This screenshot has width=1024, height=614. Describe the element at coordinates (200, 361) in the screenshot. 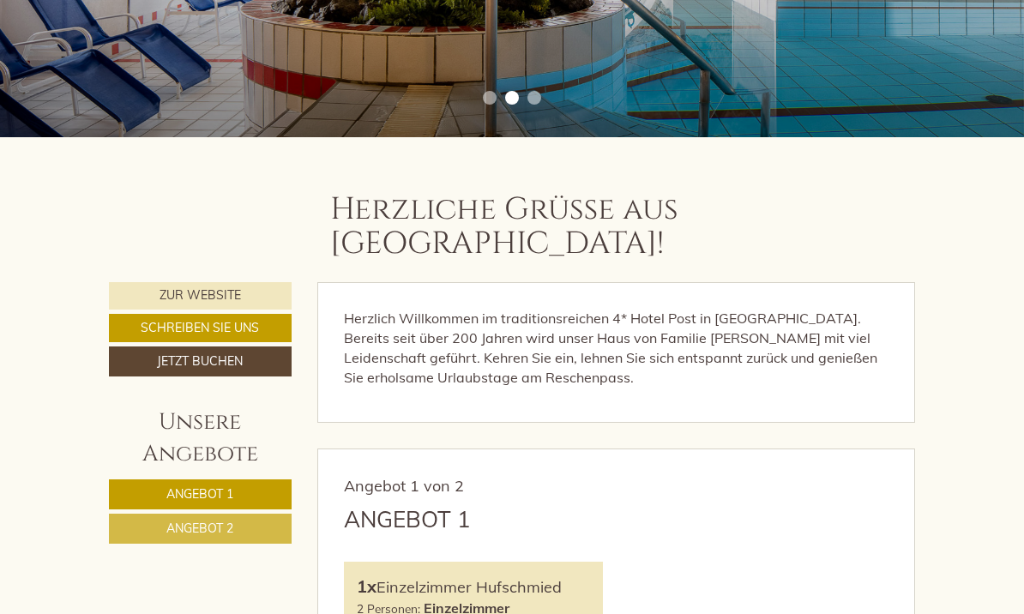

I see `a: Jetzt buchen` at that location.